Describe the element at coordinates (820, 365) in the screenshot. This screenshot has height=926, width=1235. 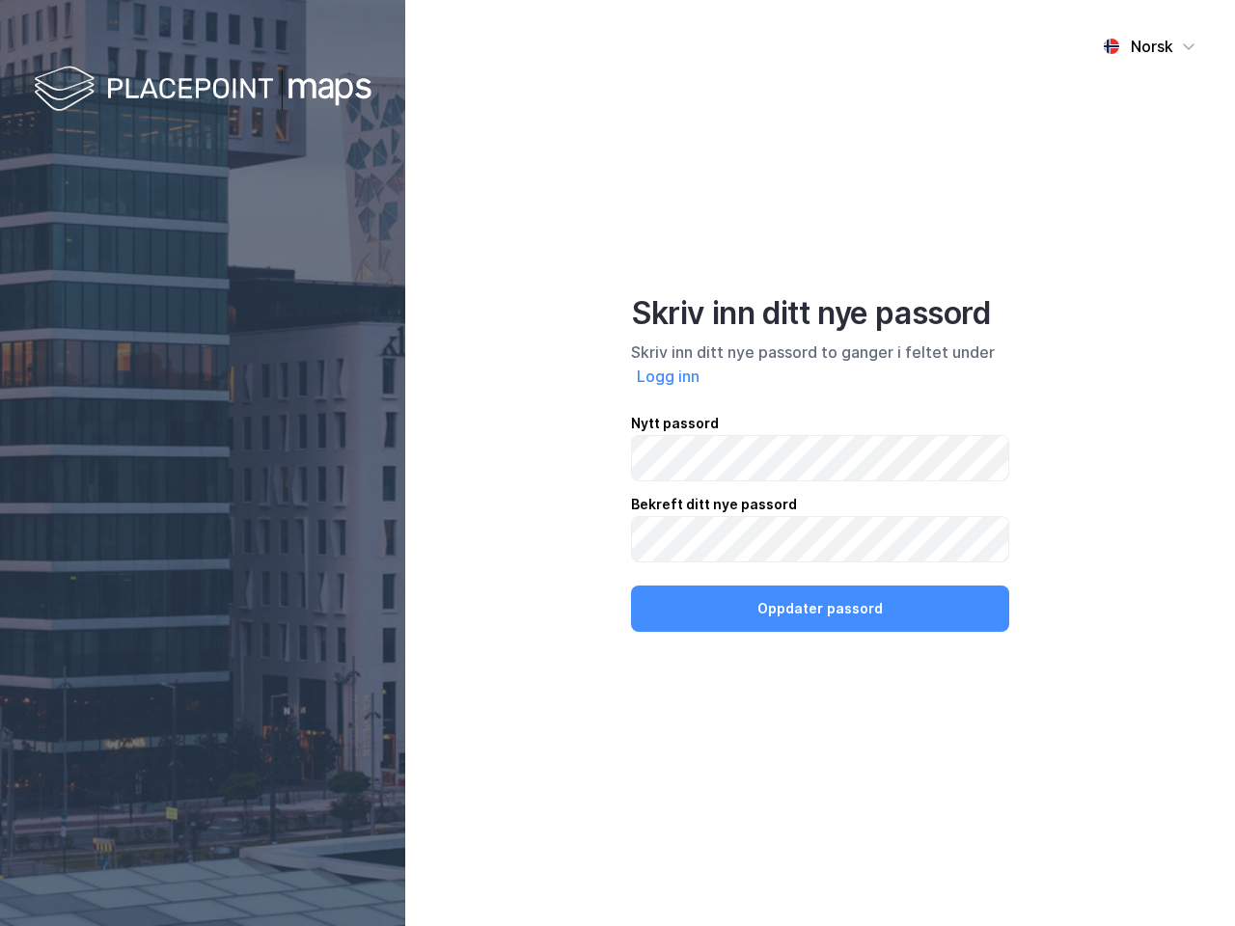
I see `div: Skriv inn ditt nye passord to ganger i feltet under` at that location.